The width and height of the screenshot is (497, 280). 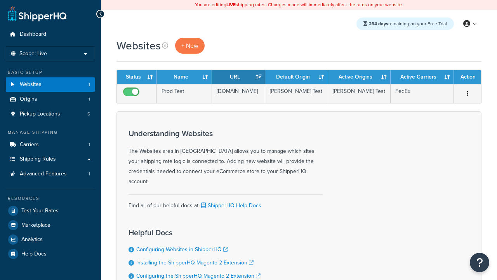 I want to click on span: Marketplace, so click(x=36, y=225).